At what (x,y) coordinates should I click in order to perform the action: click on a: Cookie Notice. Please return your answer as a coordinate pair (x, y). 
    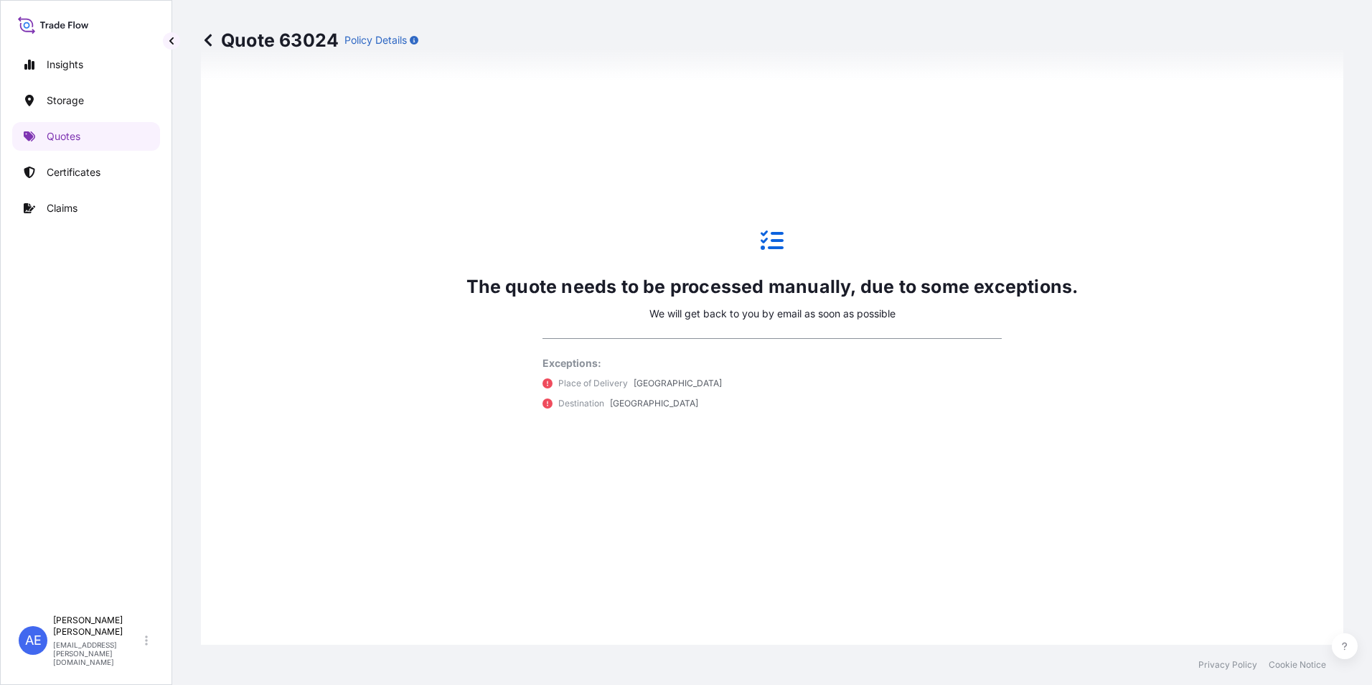
    Looking at the image, I should click on (1298, 665).